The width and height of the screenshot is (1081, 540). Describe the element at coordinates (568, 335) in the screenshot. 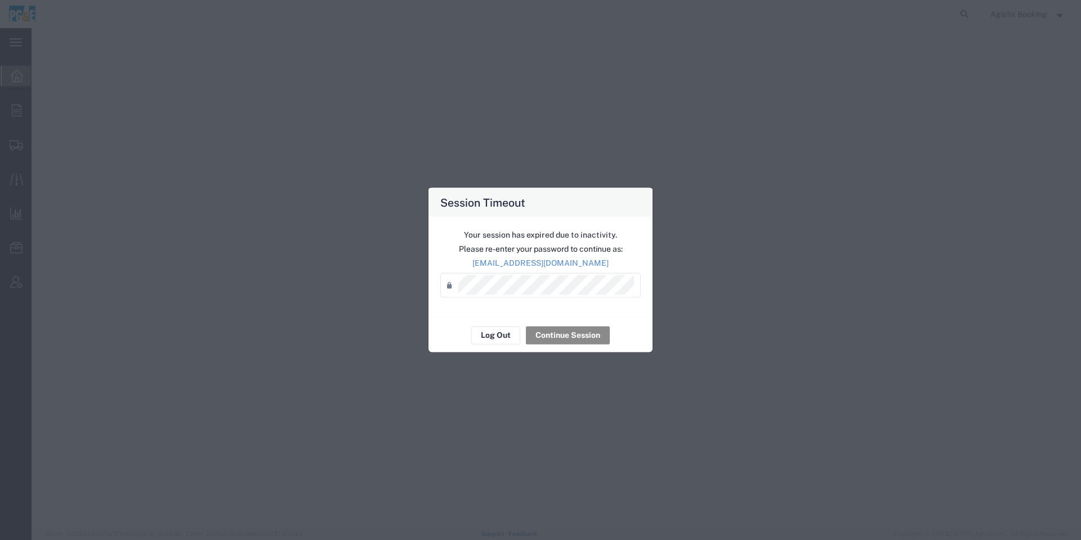

I see `button: Continue Session` at that location.